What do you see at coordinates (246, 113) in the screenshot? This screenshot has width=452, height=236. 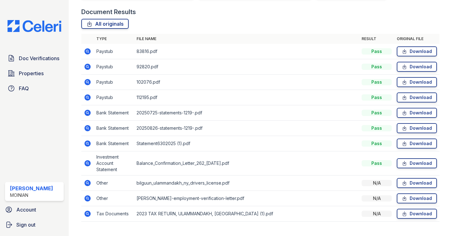 I see `td: 20250725-statements-1219-.pdf` at bounding box center [246, 113].